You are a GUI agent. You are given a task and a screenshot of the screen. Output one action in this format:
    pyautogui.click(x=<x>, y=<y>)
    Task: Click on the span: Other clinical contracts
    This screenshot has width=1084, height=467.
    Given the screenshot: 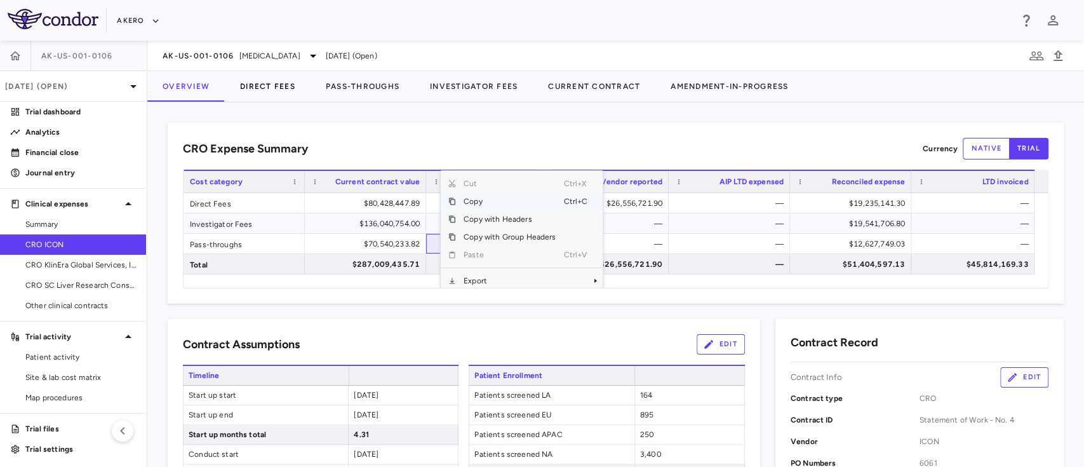 What is the action you would take?
    pyautogui.click(x=81, y=305)
    